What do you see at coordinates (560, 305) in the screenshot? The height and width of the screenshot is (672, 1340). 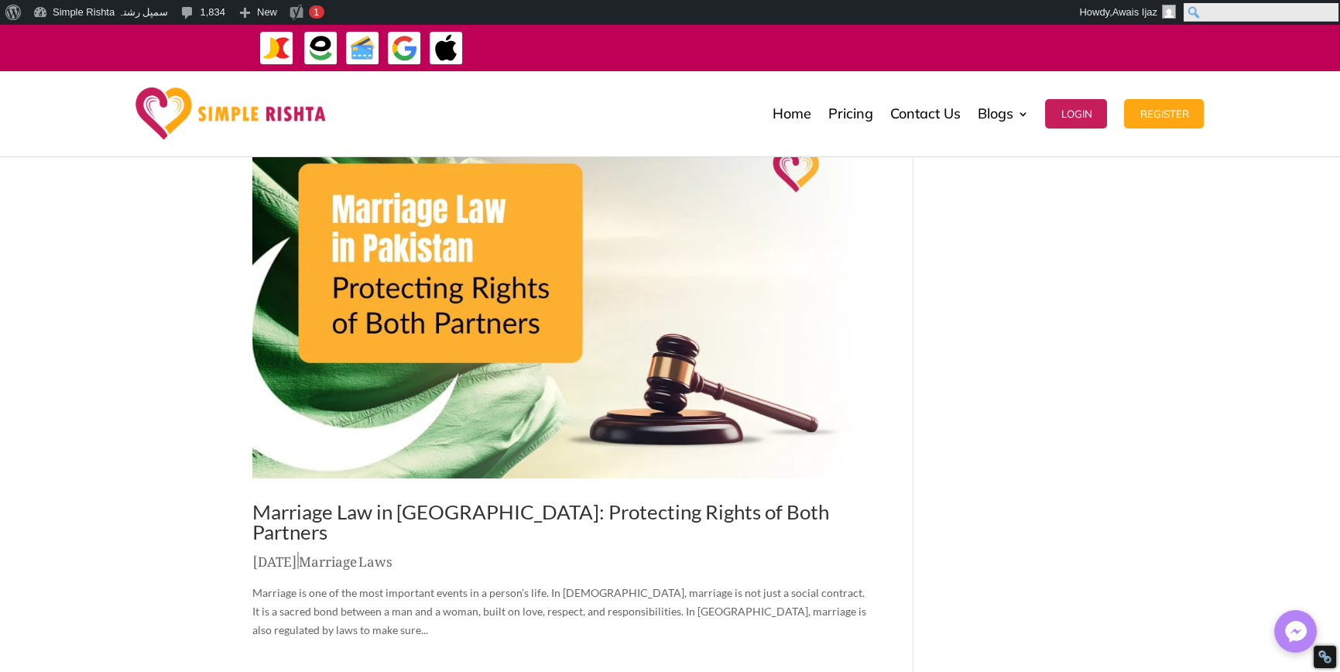 I see `img: Marriage Law in Pakistan: Protecting Rights of Both Partners` at bounding box center [560, 305].